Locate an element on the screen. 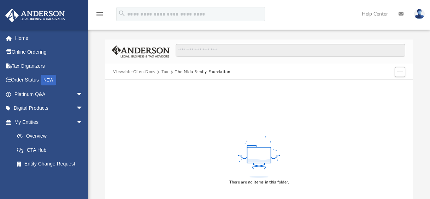 The width and height of the screenshot is (430, 199). i: search is located at coordinates (122, 13).